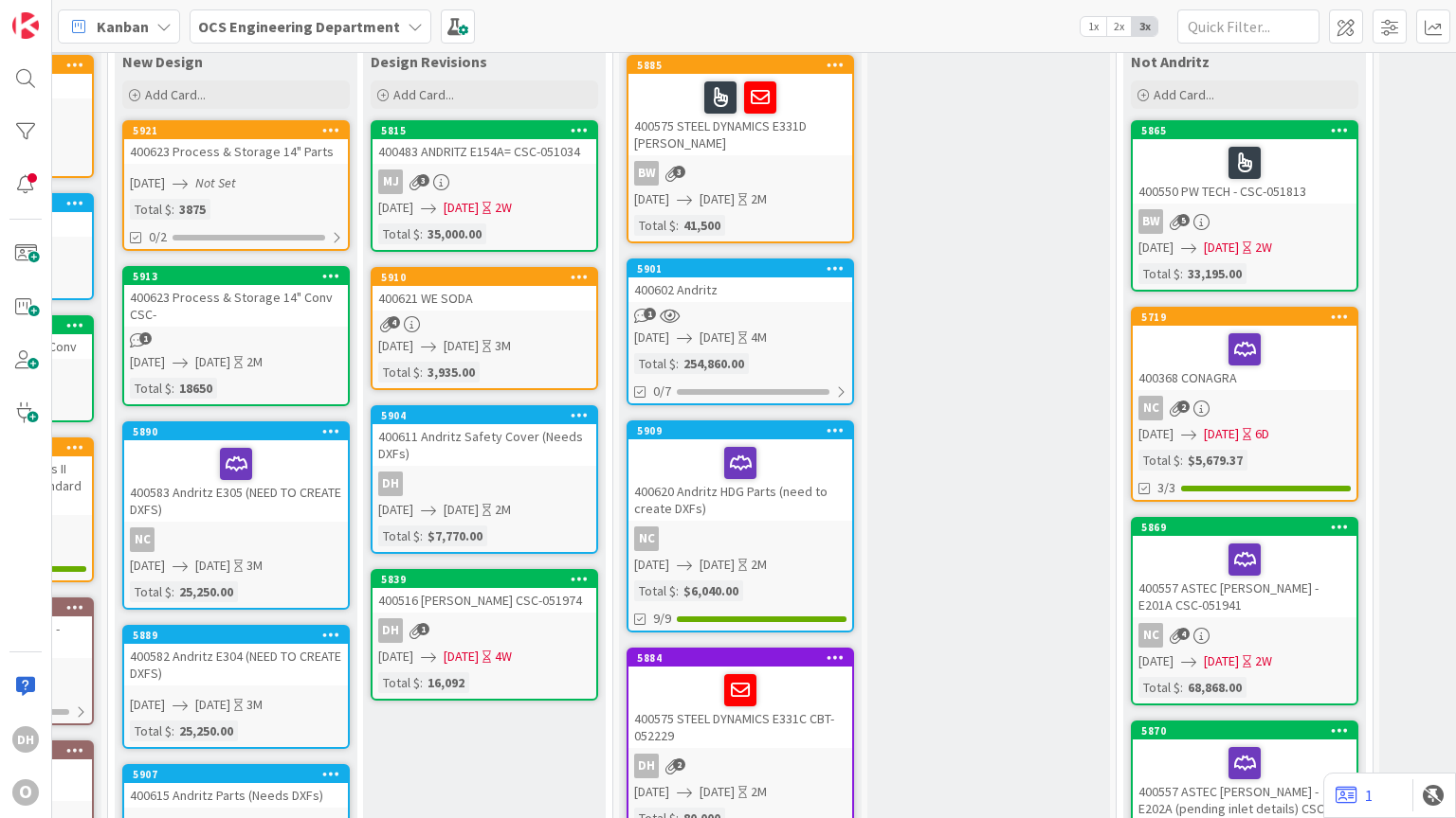  I want to click on div: 400582 Andritz E304 (NEED TO CREATE DXFS), so click(236, 665).